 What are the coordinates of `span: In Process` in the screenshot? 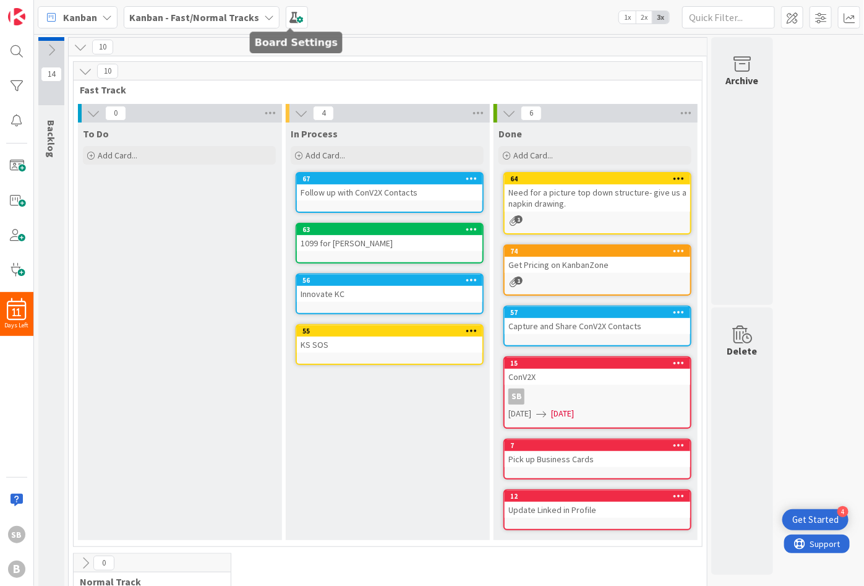 It's located at (314, 134).